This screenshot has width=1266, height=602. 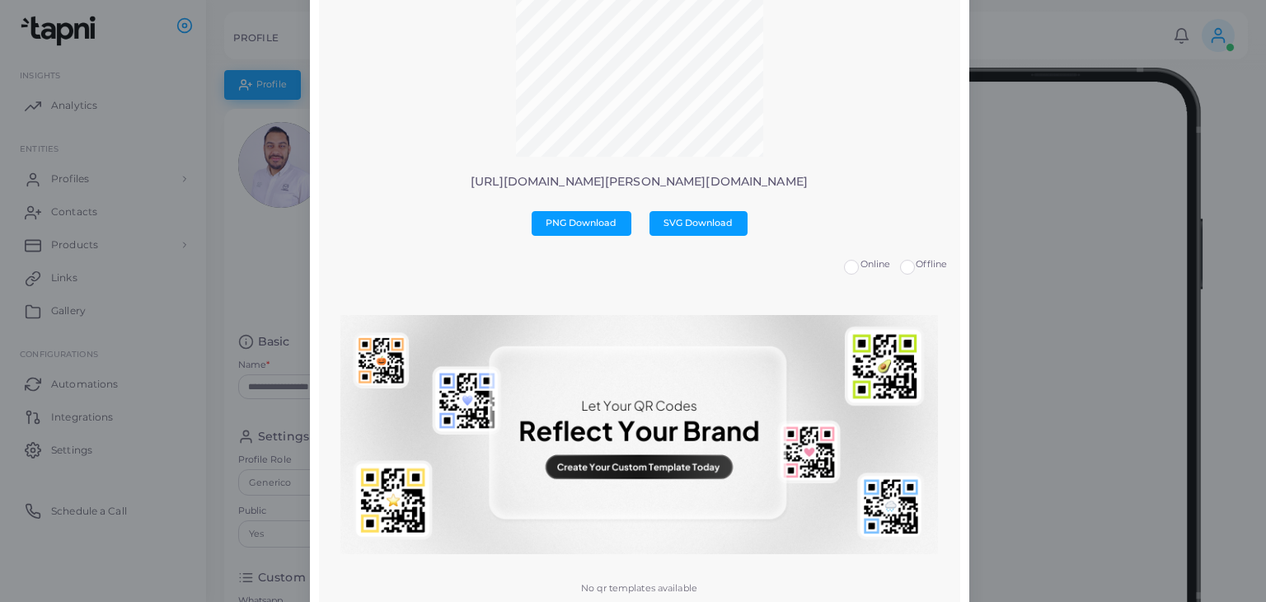 I want to click on img: No qr templates, so click(x=639, y=434).